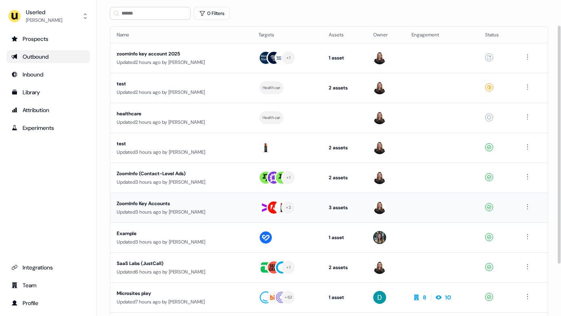 Image resolution: width=561 pixels, height=316 pixels. What do you see at coordinates (48, 285) in the screenshot?
I see `div: Team` at bounding box center [48, 285].